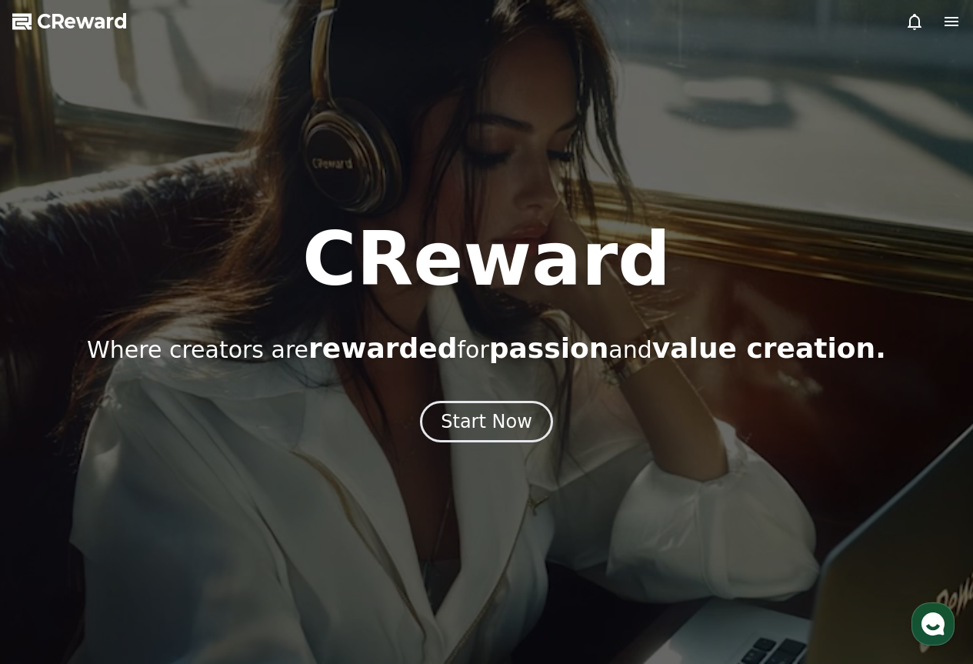 The image size is (973, 664). What do you see at coordinates (486, 348) in the screenshot?
I see `p: Where creators are for and` at bounding box center [486, 348].